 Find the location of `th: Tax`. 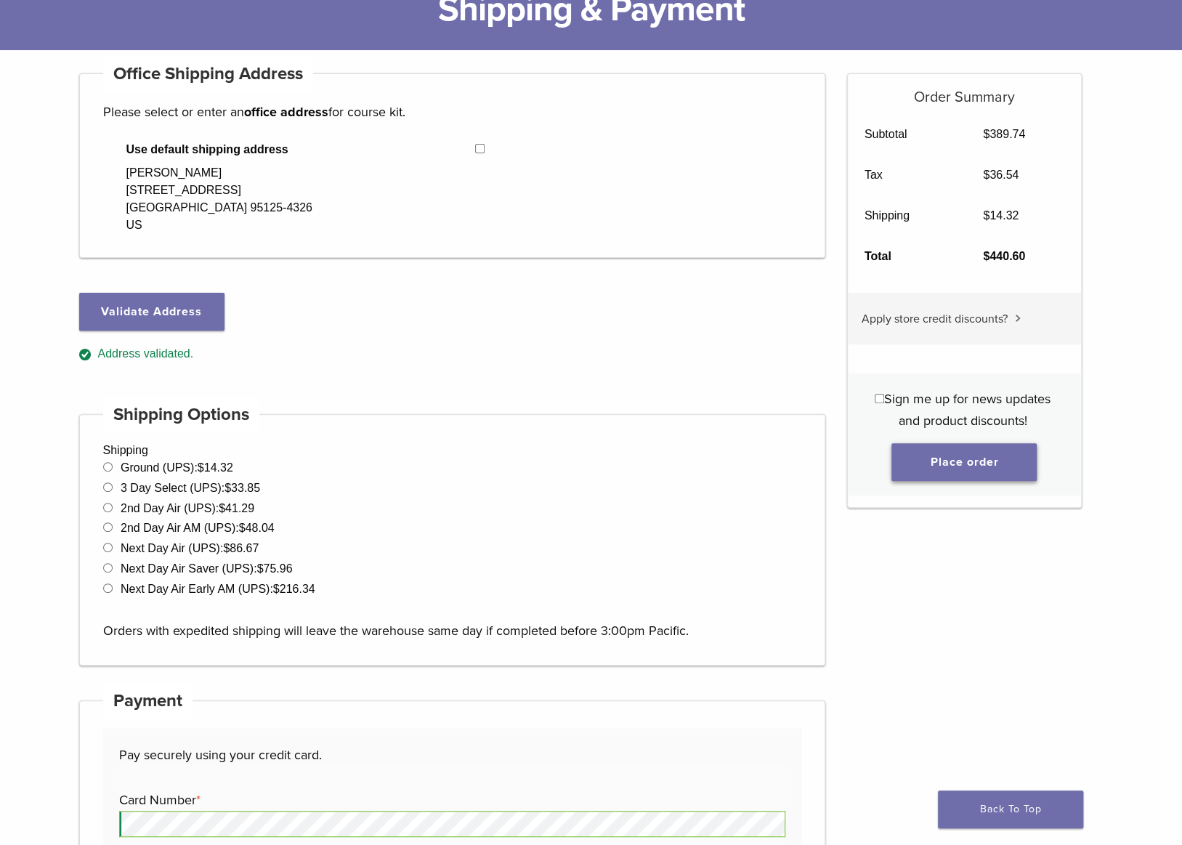

th: Tax is located at coordinates (907, 175).